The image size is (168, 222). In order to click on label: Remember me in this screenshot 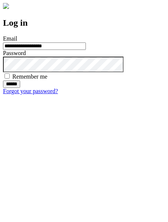, I will do `click(30, 77)`.